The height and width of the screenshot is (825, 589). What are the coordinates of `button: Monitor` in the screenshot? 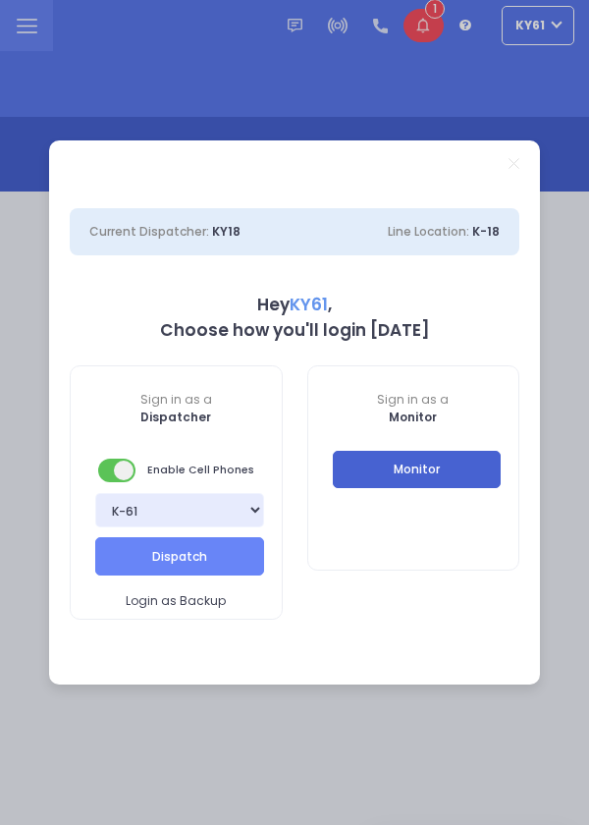 It's located at (417, 469).